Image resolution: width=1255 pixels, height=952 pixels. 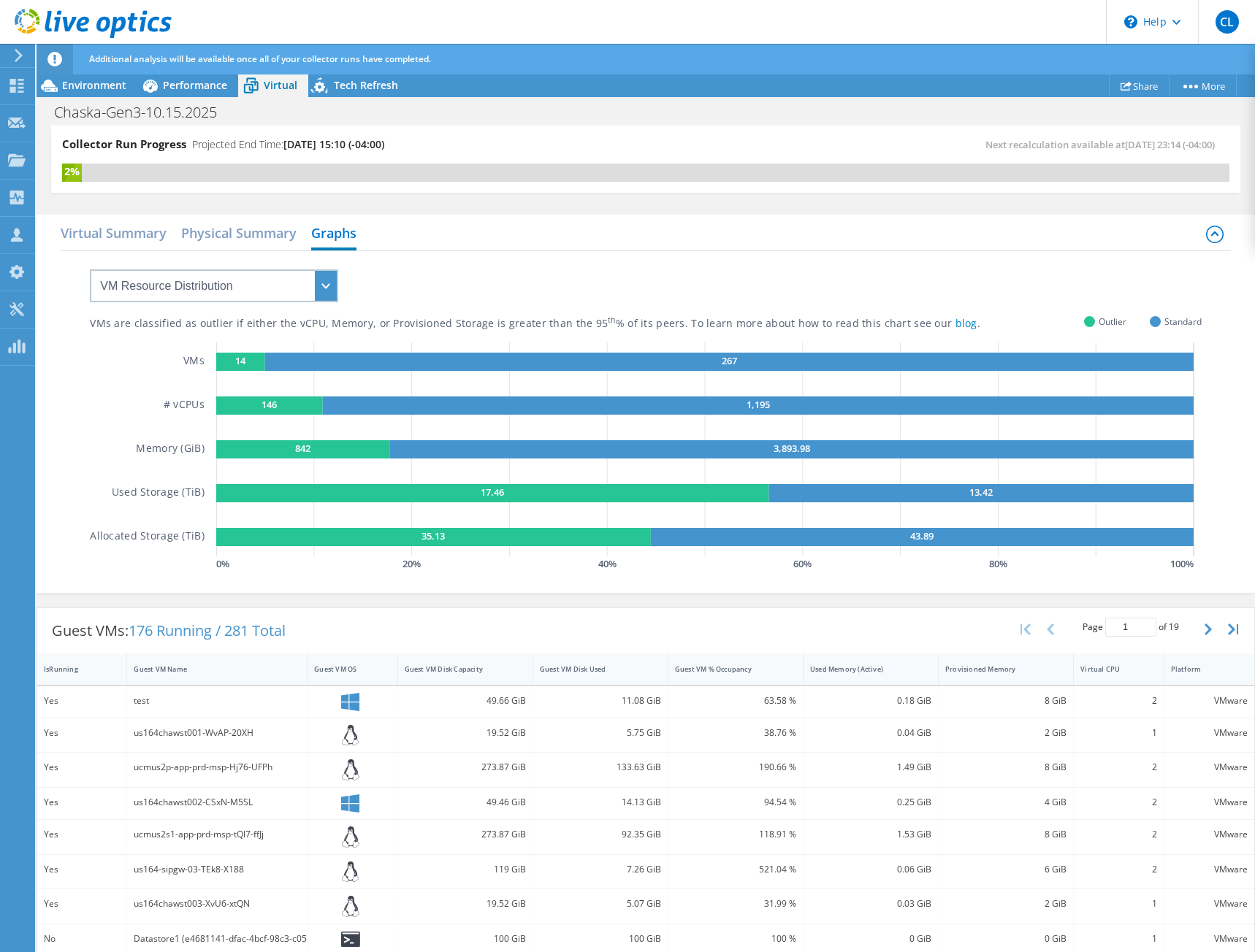 What do you see at coordinates (217, 939) in the screenshot?
I see `div: Datastore1 (e4681141-dfac-4bcf-98c3-c051481d0525)-3WSC` at bounding box center [217, 939].